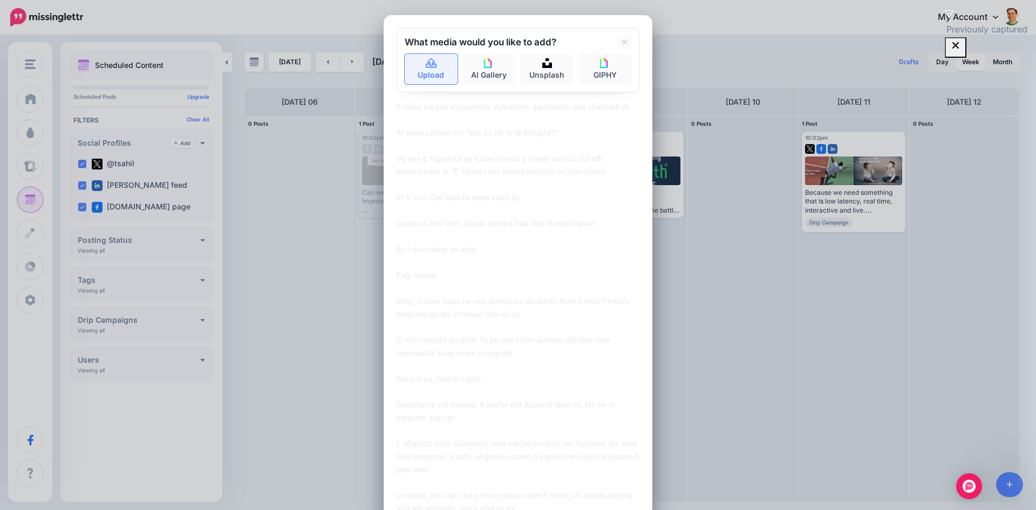 This screenshot has height=510, width=1036. What do you see at coordinates (480, 42) in the screenshot?
I see `h2: What media would you like to add?` at bounding box center [480, 42].